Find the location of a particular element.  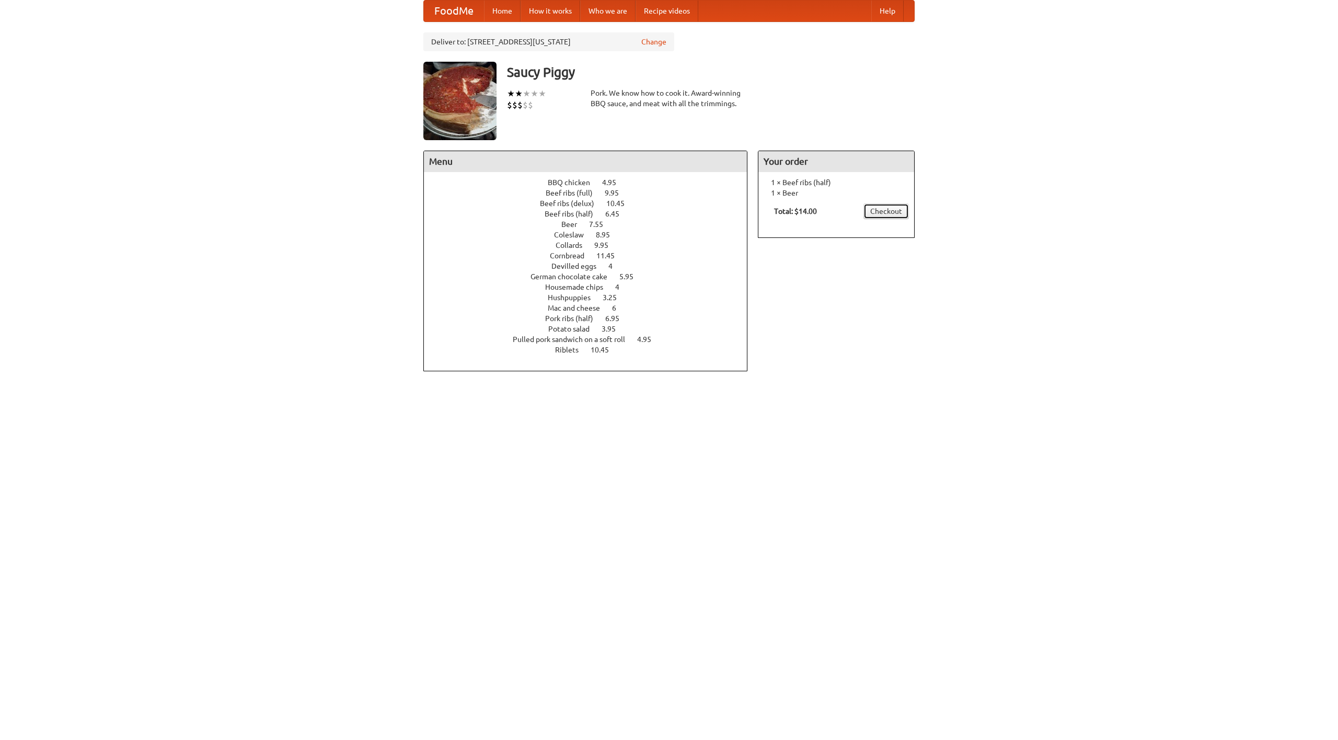

h3: Saucy Piggy is located at coordinates (711, 72).